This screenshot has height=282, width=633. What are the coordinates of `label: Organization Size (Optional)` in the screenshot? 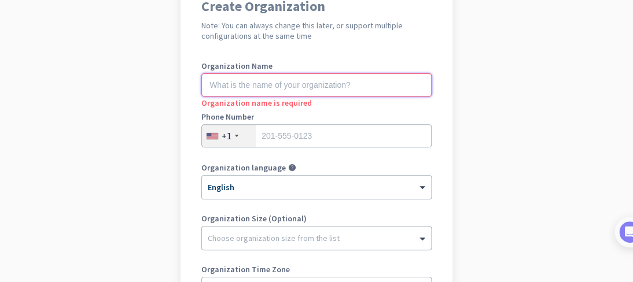 It's located at (317, 219).